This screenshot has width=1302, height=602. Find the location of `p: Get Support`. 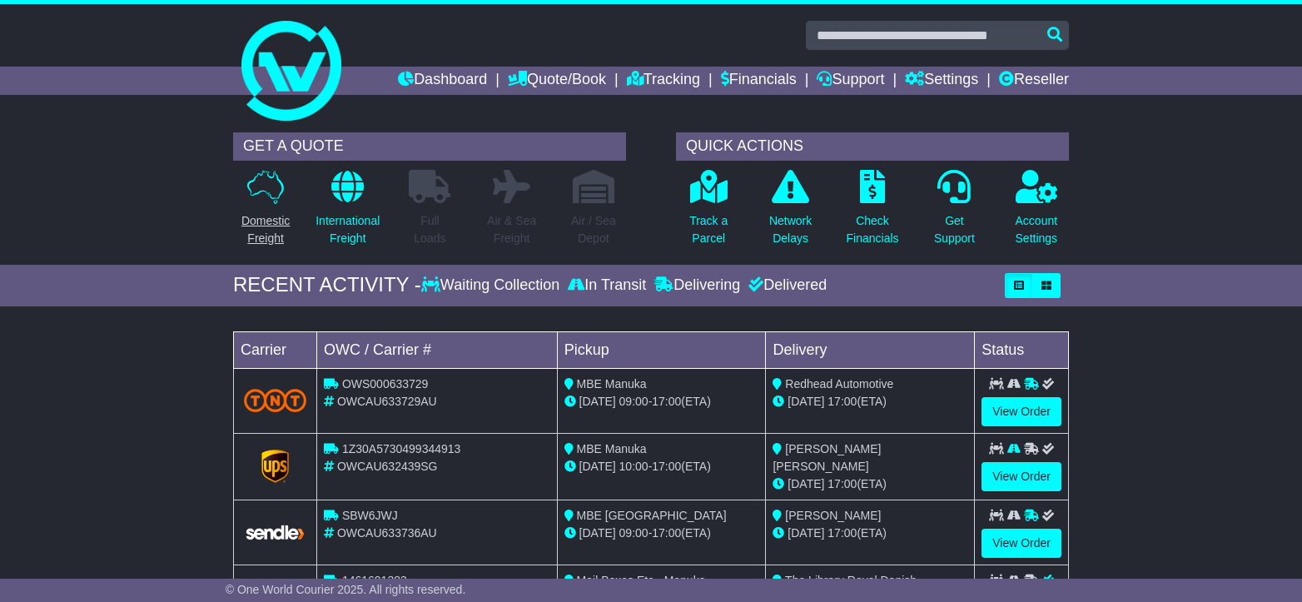

p: Get Support is located at coordinates (954, 230).